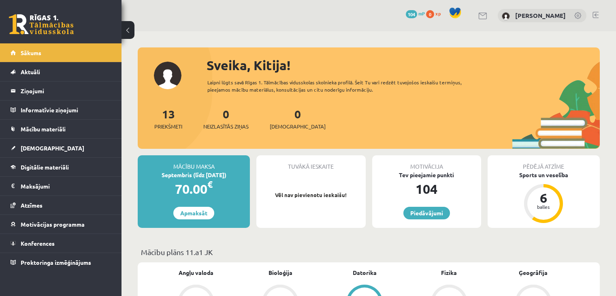 Image resolution: width=616 pixels, height=296 pixels. I want to click on div: Pēdējā atzīme, so click(544, 163).